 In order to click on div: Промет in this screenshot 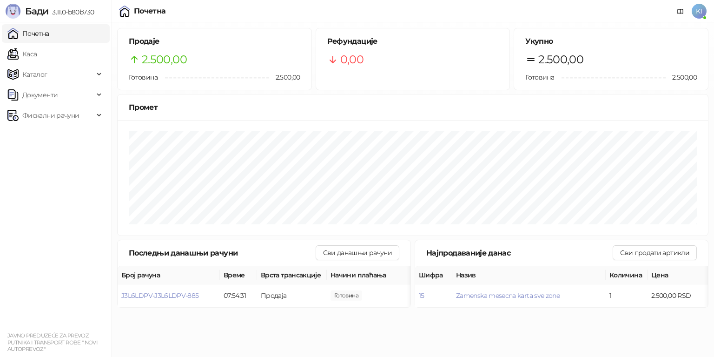, I will do `click(413, 107)`.